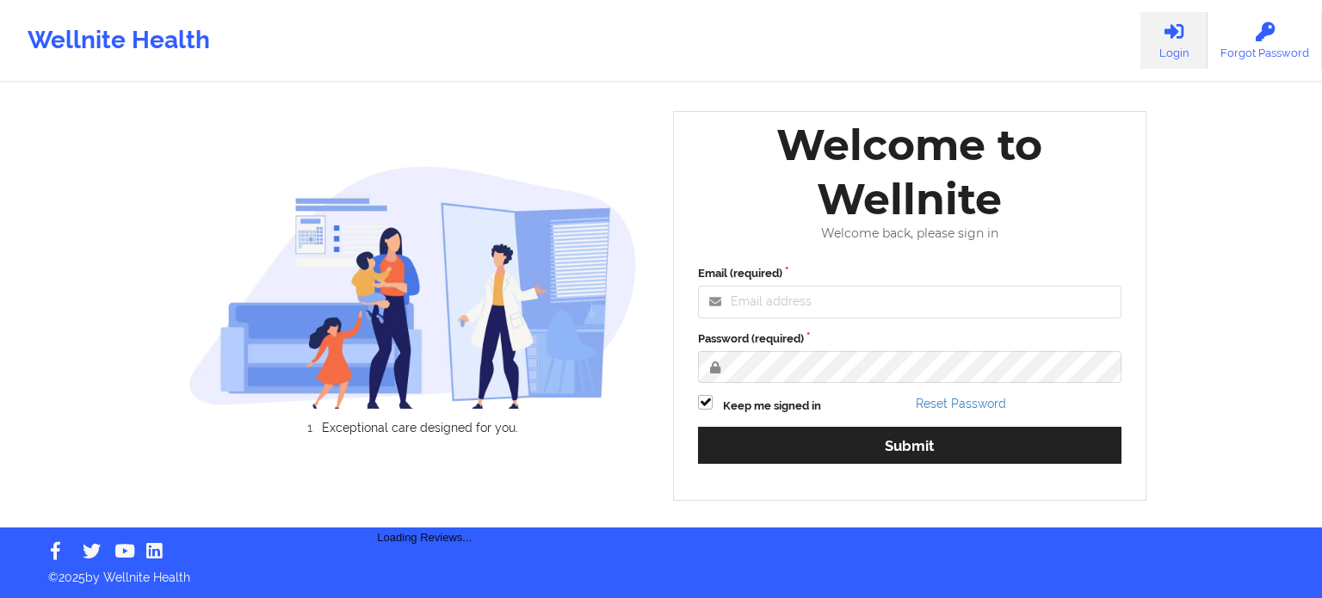 The width and height of the screenshot is (1322, 598). I want to click on img: wellnite-auth-hero_200.c722682e.png, so click(413, 287).